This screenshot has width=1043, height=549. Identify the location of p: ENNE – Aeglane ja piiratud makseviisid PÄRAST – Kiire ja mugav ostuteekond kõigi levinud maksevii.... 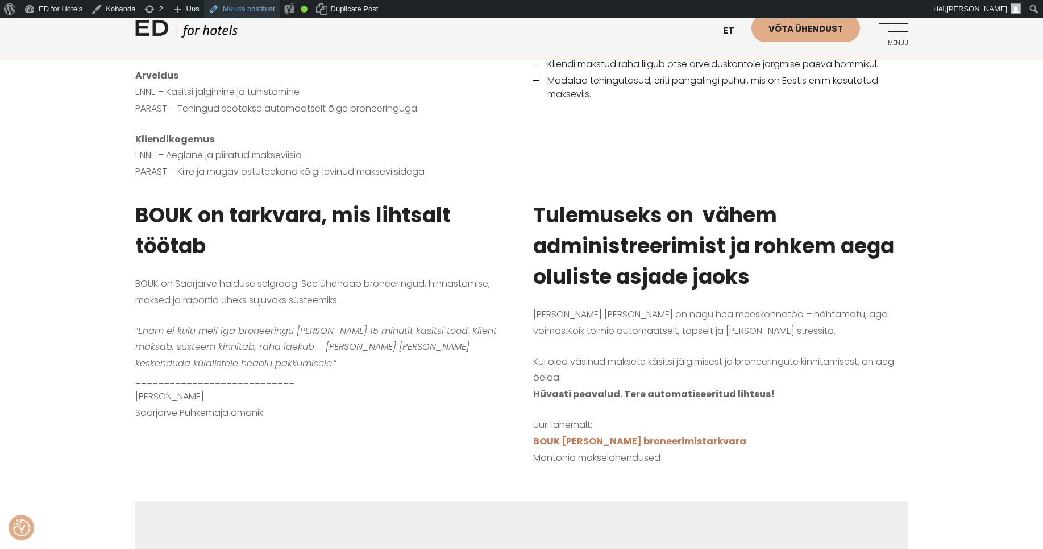
(323, 156).